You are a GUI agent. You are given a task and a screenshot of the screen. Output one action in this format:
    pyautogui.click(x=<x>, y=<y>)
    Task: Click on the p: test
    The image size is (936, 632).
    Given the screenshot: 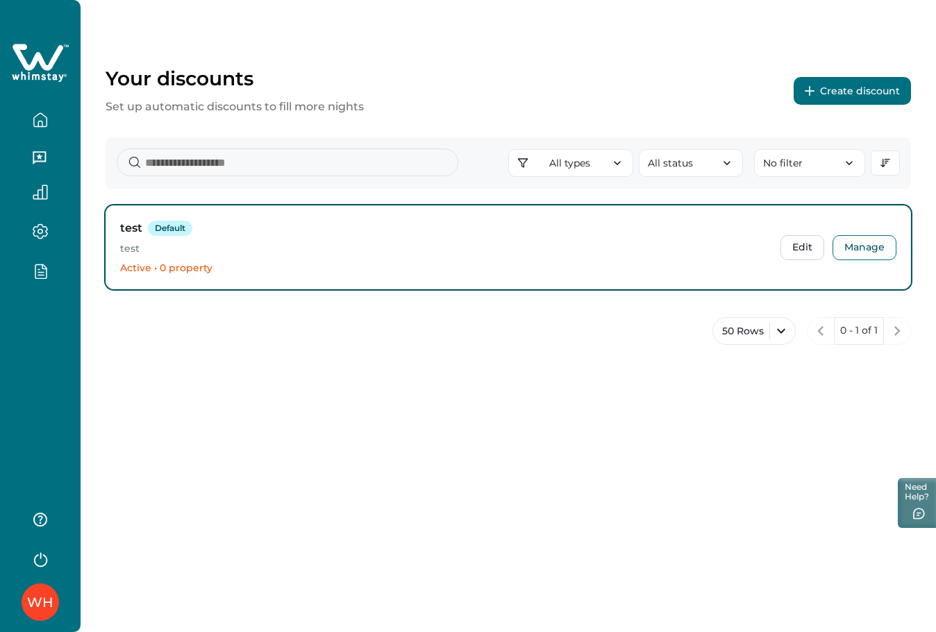 What is the action you would take?
    pyautogui.click(x=444, y=249)
    